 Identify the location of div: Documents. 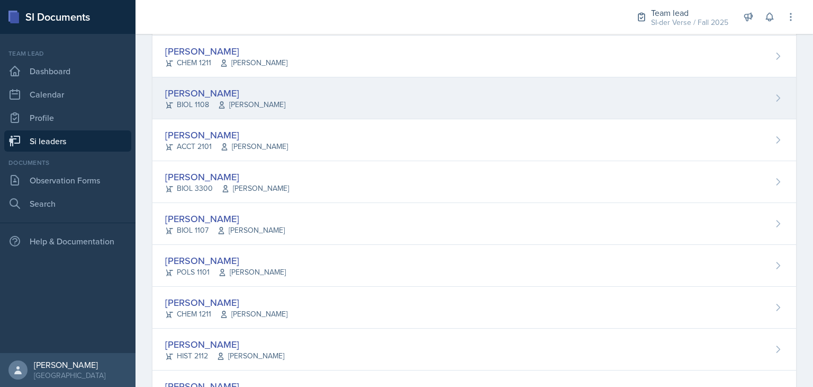
(68, 163).